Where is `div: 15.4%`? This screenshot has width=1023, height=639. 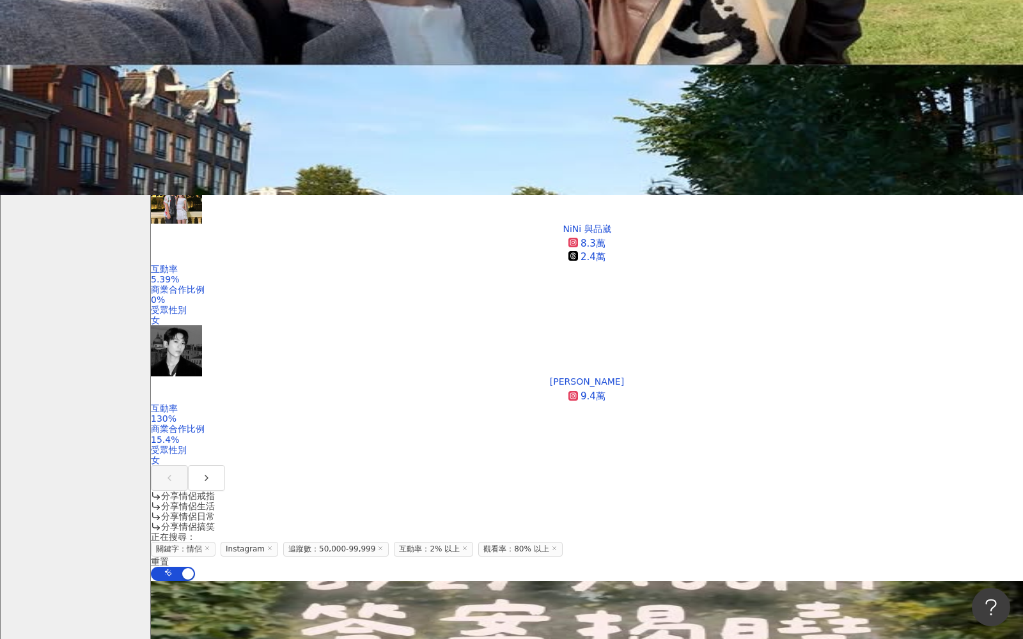 div: 15.4% is located at coordinates (587, 440).